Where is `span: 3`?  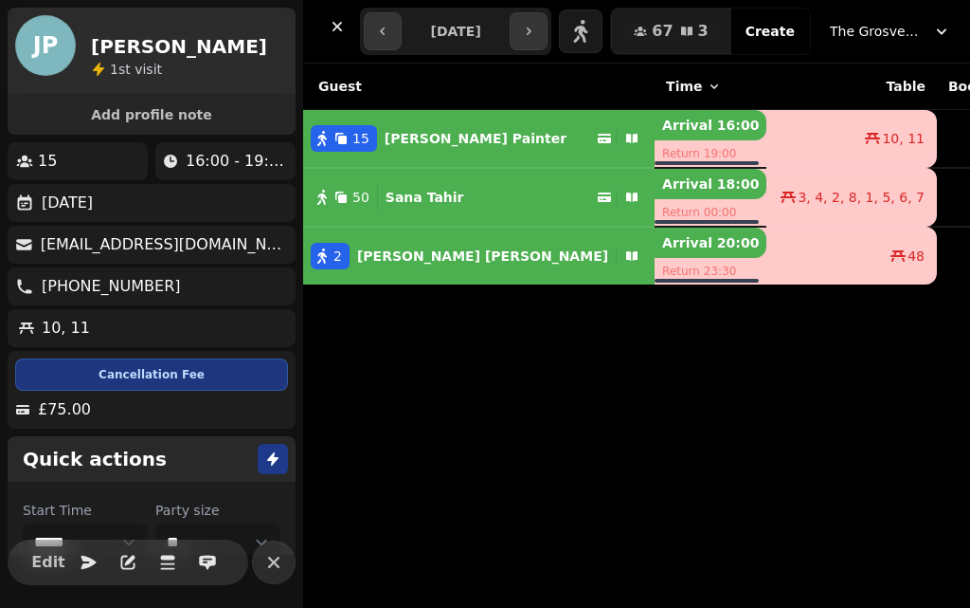
span: 3 is located at coordinates (703, 31).